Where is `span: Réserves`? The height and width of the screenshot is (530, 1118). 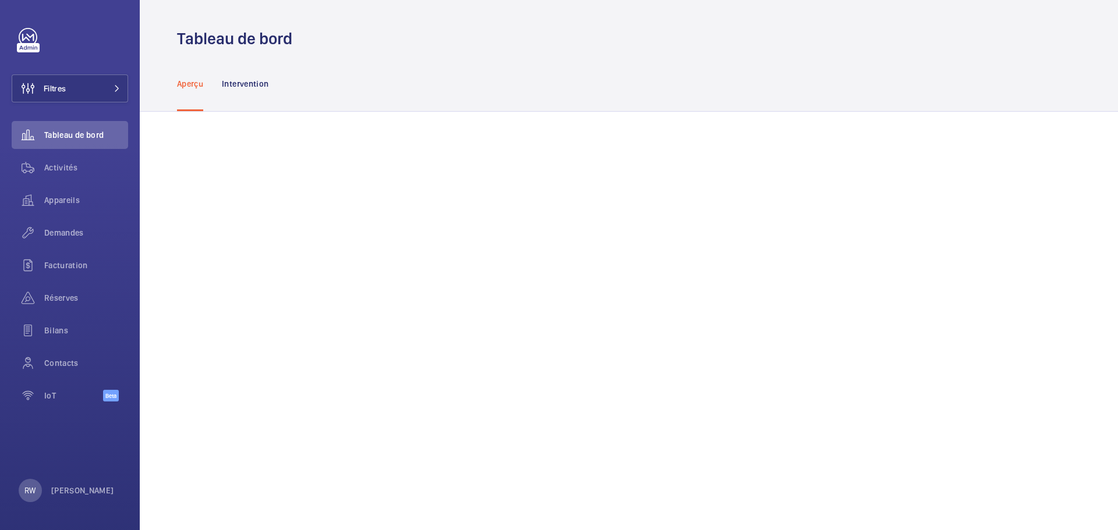
span: Réserves is located at coordinates (86, 298).